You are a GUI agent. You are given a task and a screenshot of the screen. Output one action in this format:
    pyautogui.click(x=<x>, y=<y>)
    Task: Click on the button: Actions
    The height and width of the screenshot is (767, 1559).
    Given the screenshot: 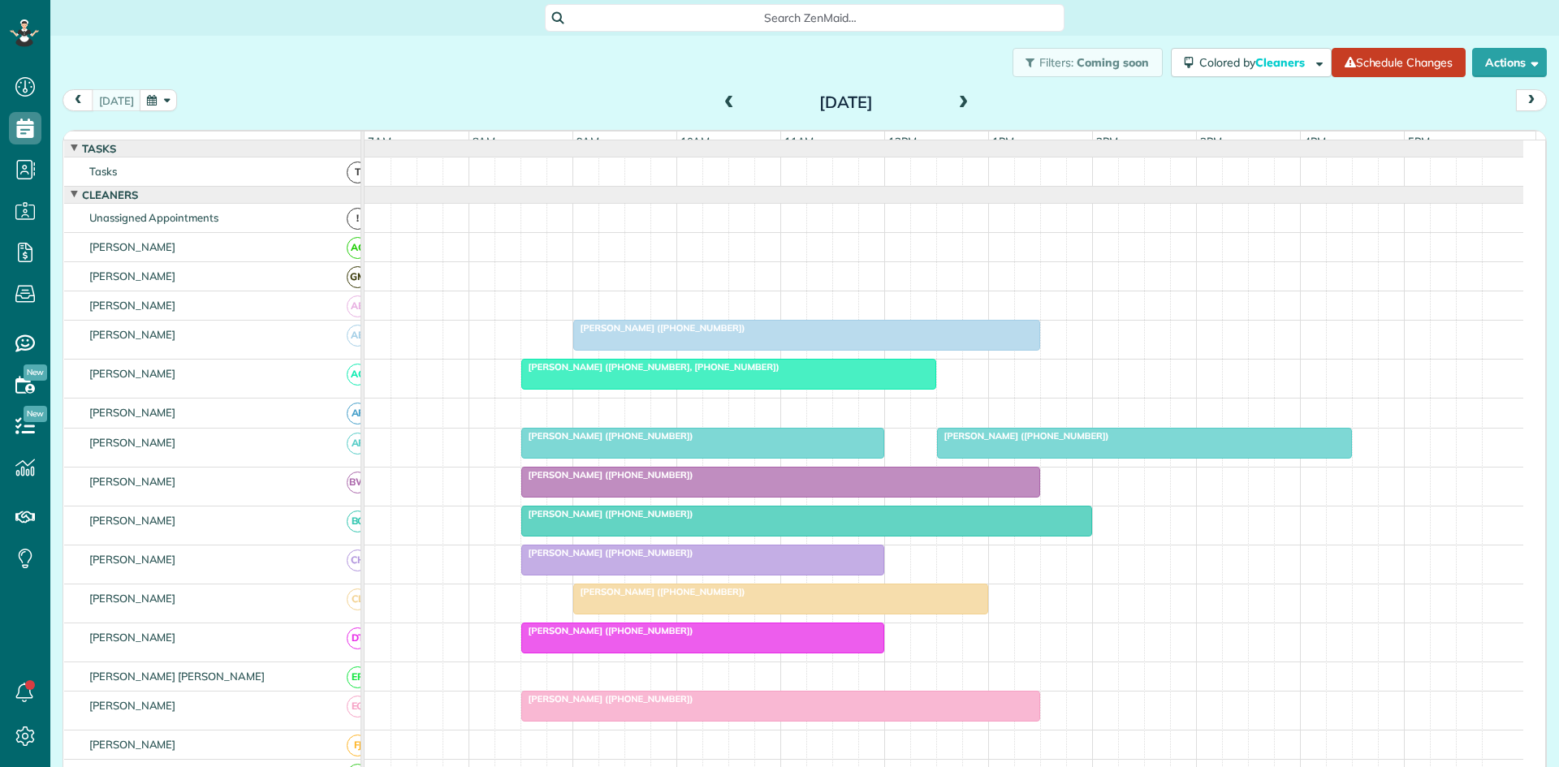 What is the action you would take?
    pyautogui.click(x=1510, y=63)
    